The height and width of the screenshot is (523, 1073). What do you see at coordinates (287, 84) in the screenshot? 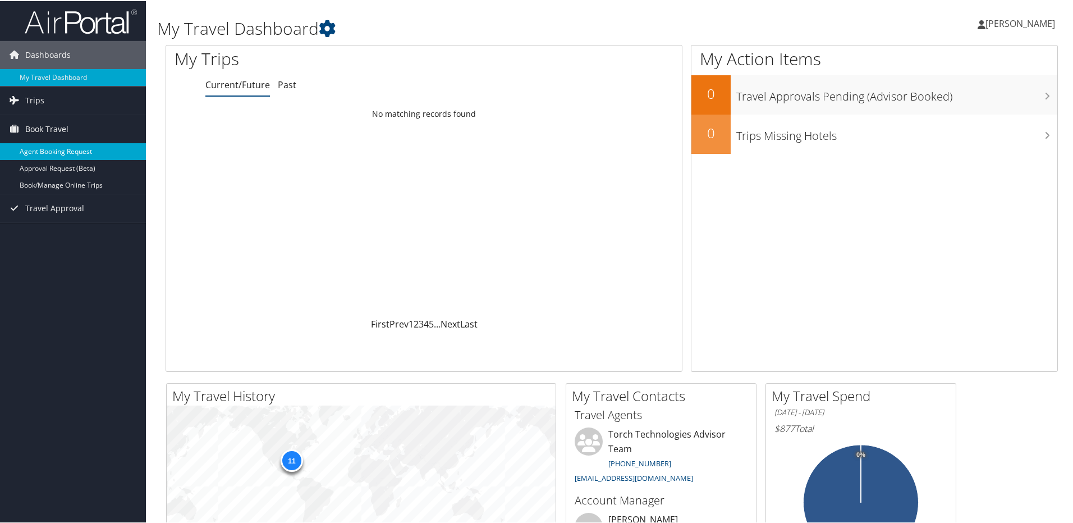
I see `a: Past` at bounding box center [287, 84].